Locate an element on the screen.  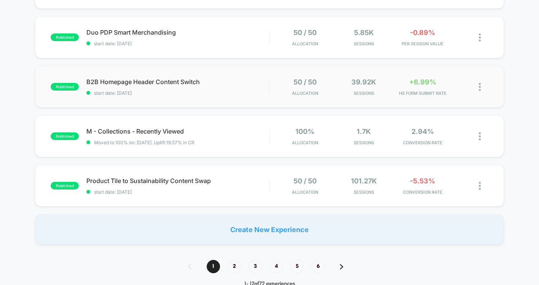
span: PER SESSION VALUE is located at coordinates (423, 44).